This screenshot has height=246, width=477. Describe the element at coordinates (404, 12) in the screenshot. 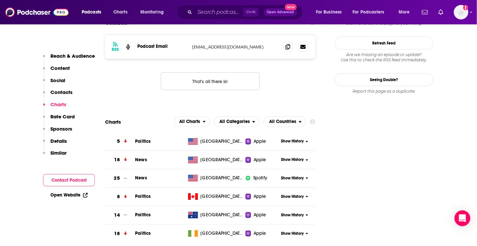

I see `span: More` at that location.